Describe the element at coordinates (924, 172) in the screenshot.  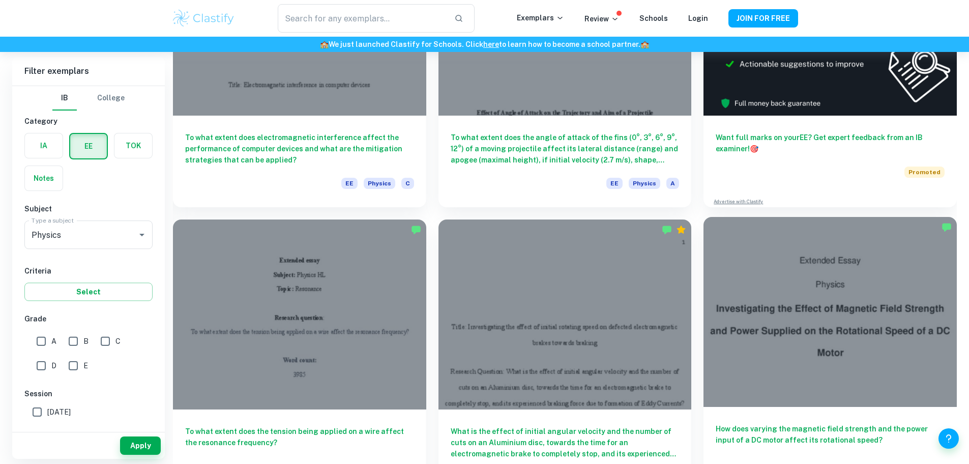
I see `span: Promoted` at that location.